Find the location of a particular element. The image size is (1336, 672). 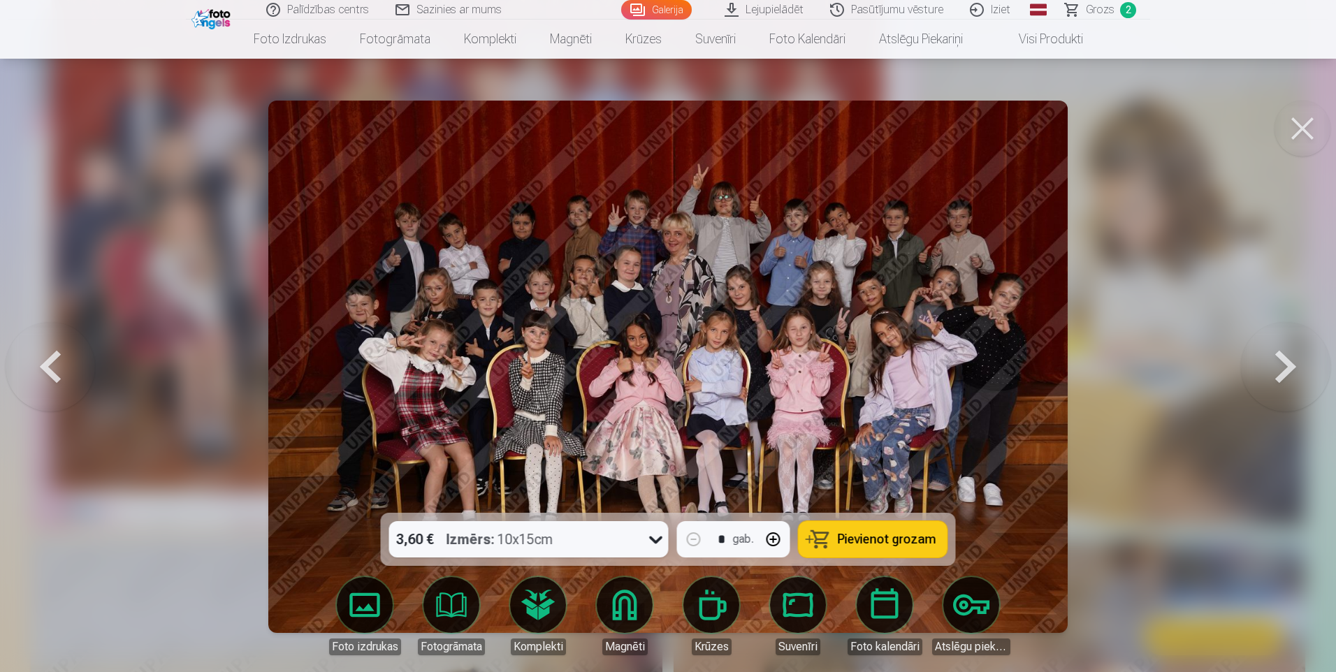

div: Atslēgu piekariņi is located at coordinates (971, 647).